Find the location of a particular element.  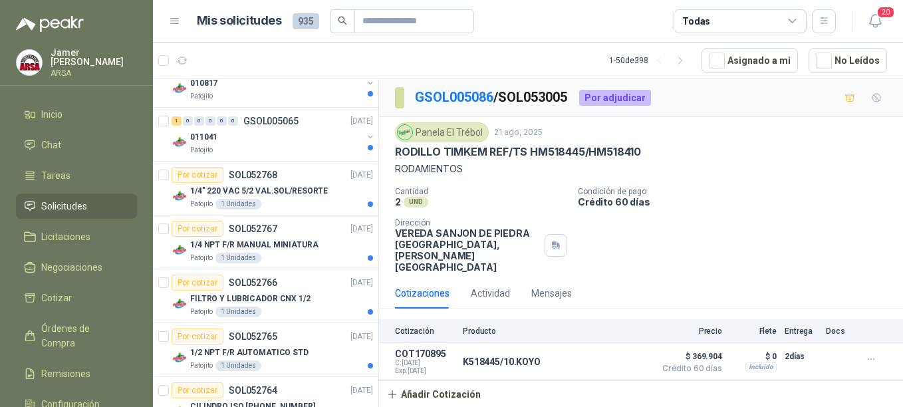

span: Tareas is located at coordinates (56, 176).